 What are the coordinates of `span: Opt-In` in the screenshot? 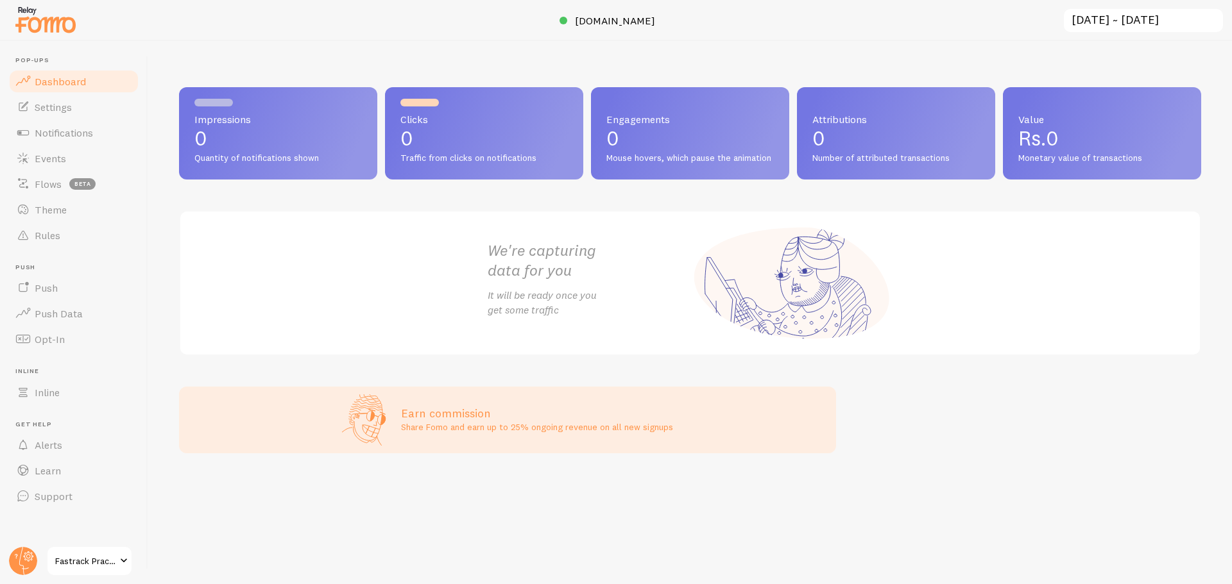 It's located at (49, 339).